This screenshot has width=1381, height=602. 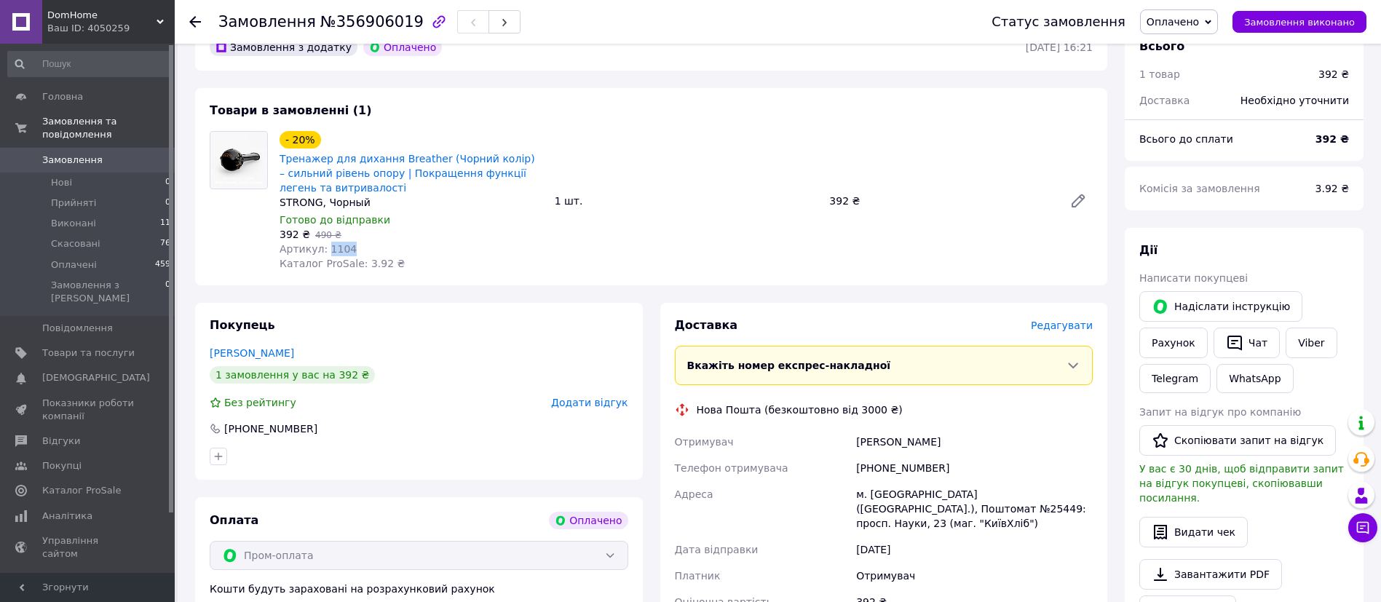 I want to click on span: Виконані, so click(x=74, y=224).